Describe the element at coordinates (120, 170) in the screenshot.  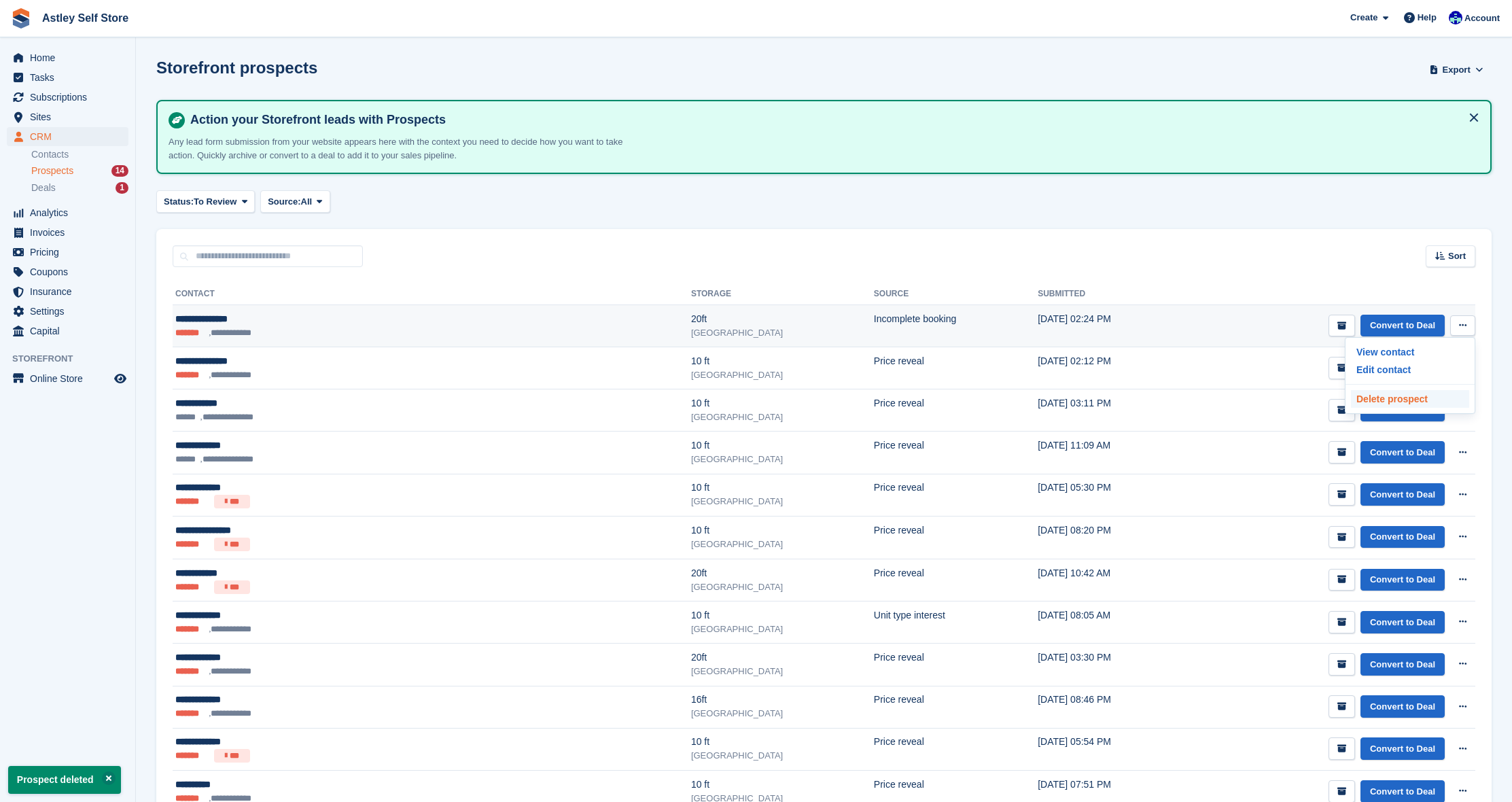
I see `div: 14` at that location.